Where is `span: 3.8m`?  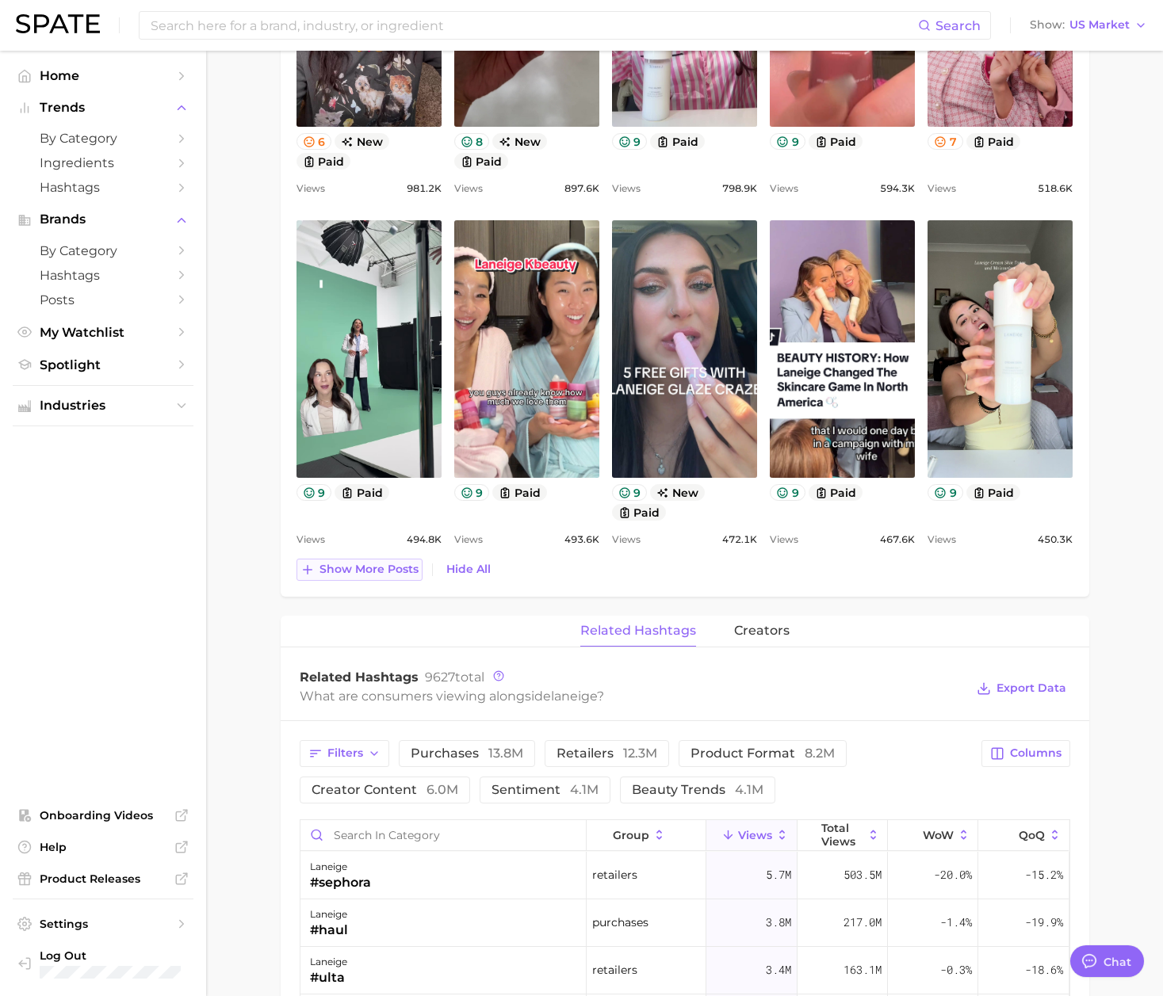
span: 3.8m is located at coordinates (778, 923).